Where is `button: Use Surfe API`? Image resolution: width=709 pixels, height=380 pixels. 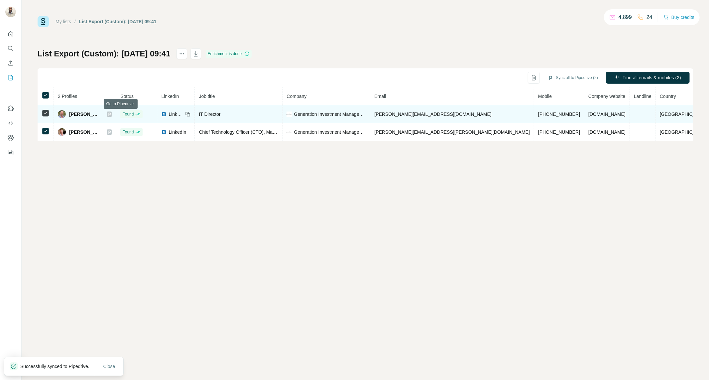
button: Use Surfe API is located at coordinates (11, 123).